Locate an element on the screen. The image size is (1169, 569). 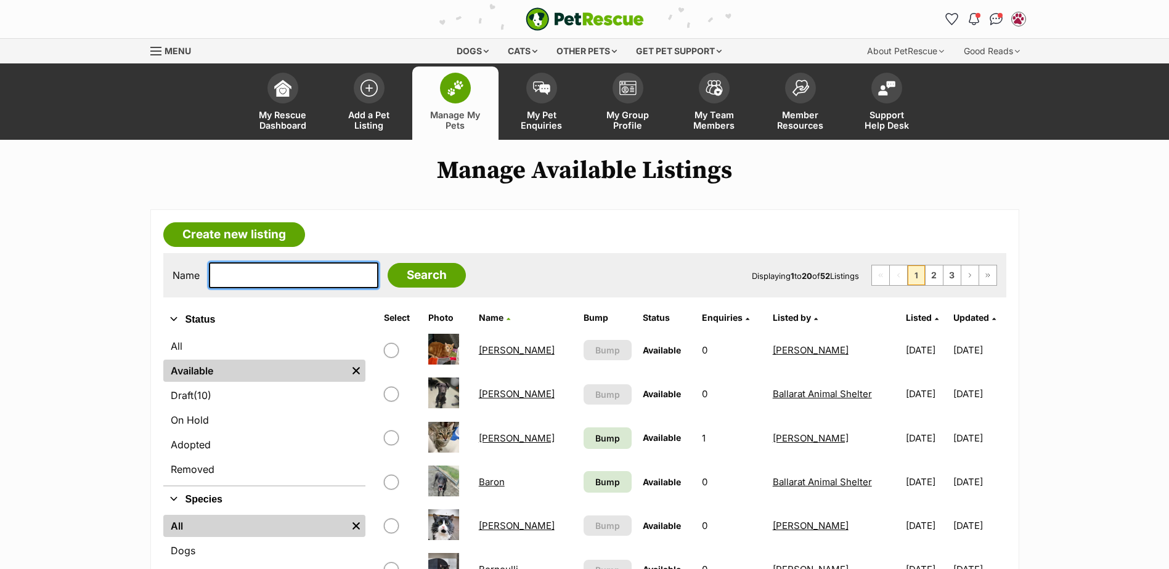
span: translation missing: en.admin.listings.index.attributes.enquiries is located at coordinates (722, 317).